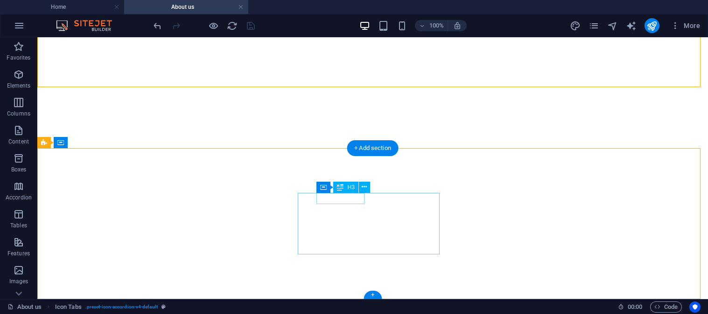 This screenshot has height=314, width=708. What do you see at coordinates (612, 26) in the screenshot?
I see `i: Navigator` at bounding box center [612, 26].